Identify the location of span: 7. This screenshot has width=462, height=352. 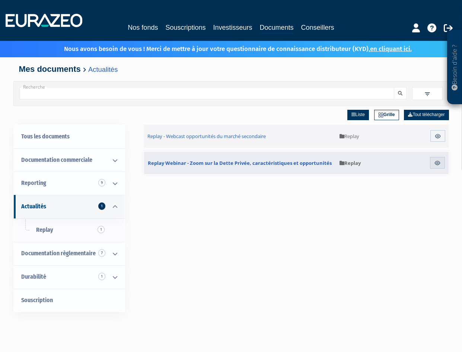
(102, 253).